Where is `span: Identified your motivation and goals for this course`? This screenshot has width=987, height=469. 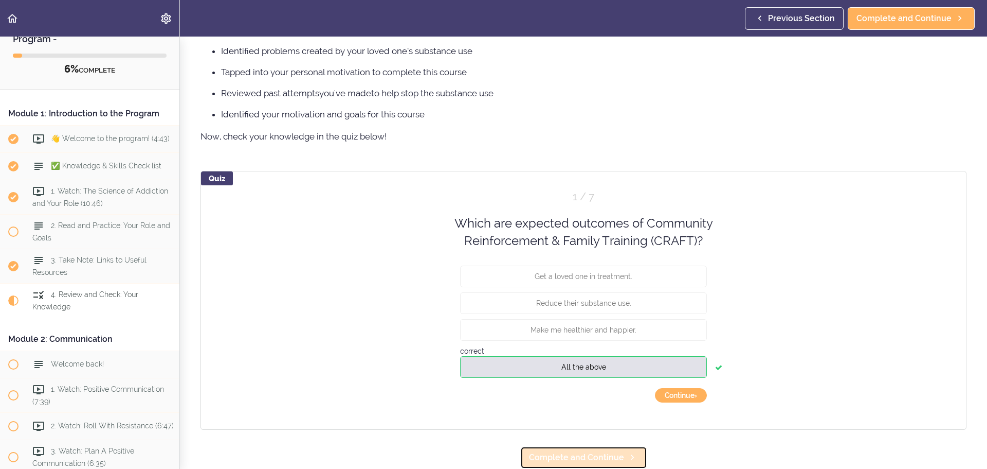 span: Identified your motivation and goals for this course is located at coordinates (323, 114).